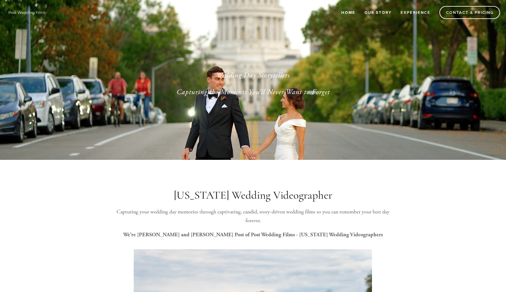 The height and width of the screenshot is (292, 506). I want to click on p: Capturing the Moments You’ll Never Want to Forget, so click(253, 92).